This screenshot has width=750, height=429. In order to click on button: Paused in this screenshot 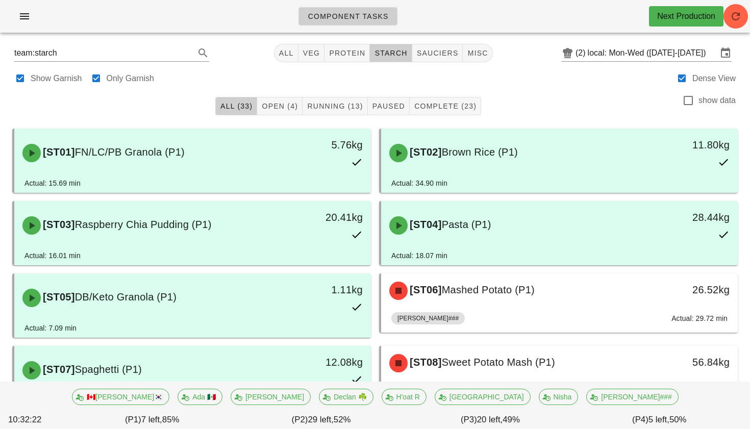, I will do `click(389, 106)`.